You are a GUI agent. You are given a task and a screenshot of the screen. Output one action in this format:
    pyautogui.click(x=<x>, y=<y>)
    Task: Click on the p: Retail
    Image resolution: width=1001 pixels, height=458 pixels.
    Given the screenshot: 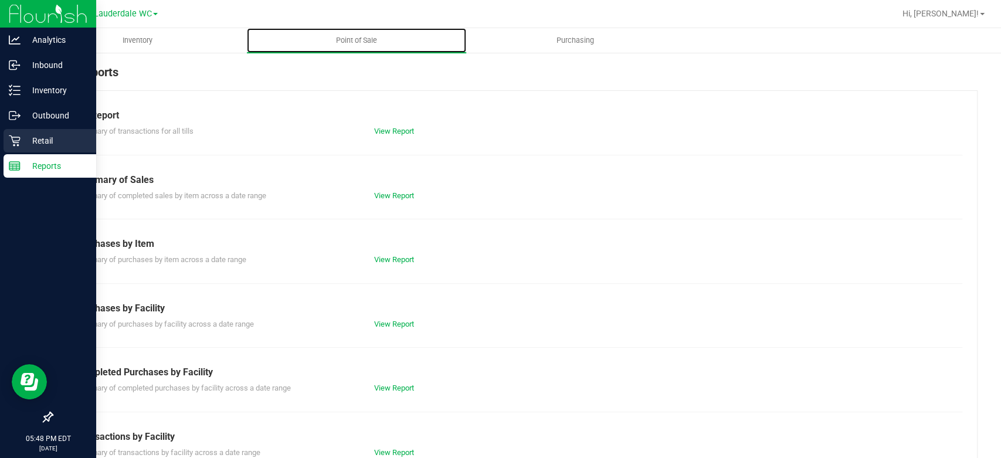 What is the action you would take?
    pyautogui.click(x=56, y=141)
    